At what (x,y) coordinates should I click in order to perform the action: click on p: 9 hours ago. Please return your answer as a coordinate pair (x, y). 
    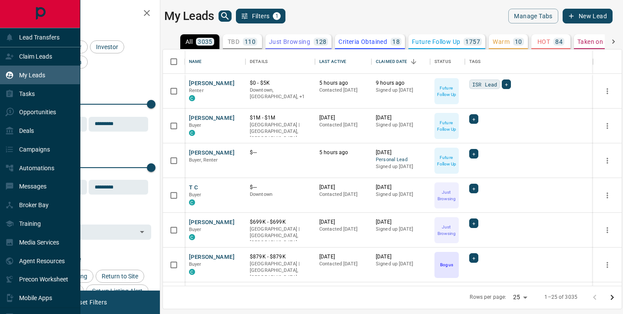
    Looking at the image, I should click on (401, 83).